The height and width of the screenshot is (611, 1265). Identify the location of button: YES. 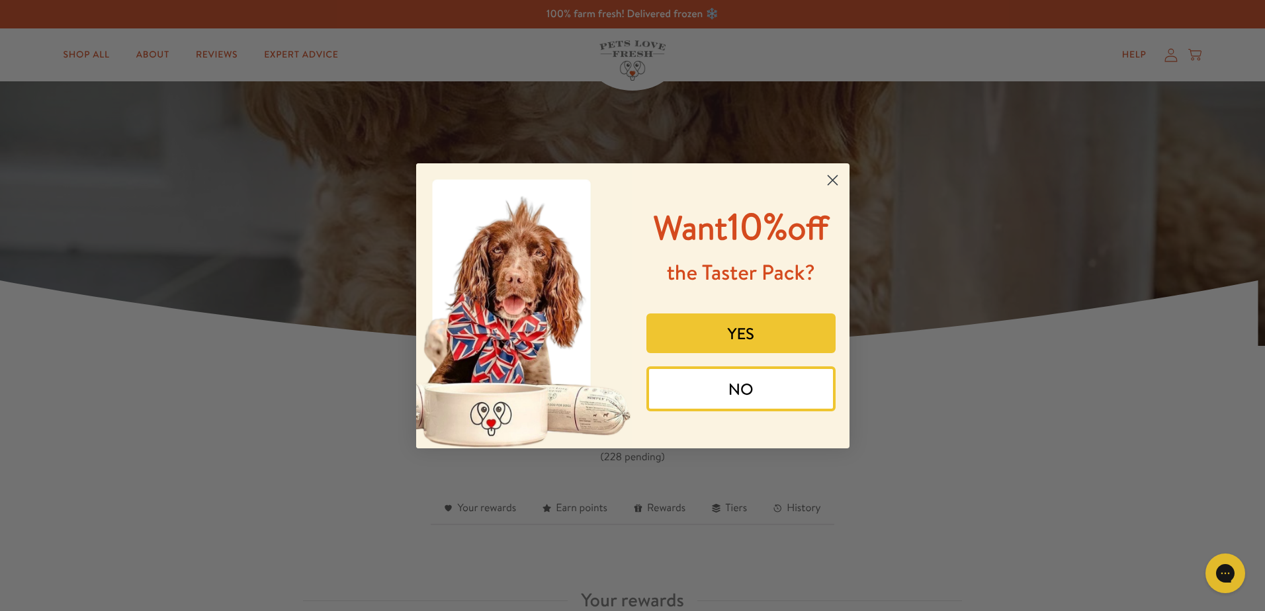
(741, 333).